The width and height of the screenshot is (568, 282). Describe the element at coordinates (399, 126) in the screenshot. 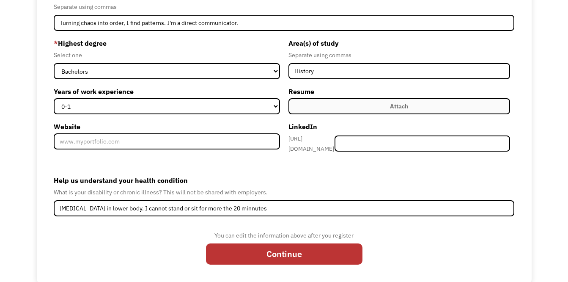

I see `label: LinkedIn` at that location.